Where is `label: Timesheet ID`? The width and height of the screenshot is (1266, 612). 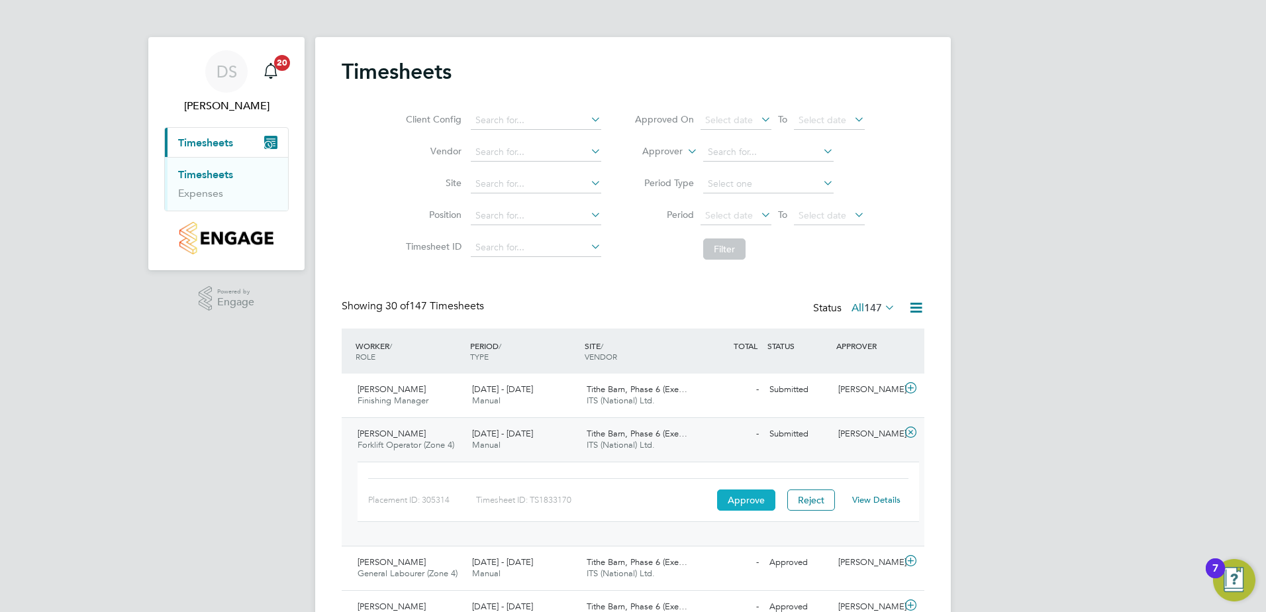
label: Timesheet ID is located at coordinates (432, 246).